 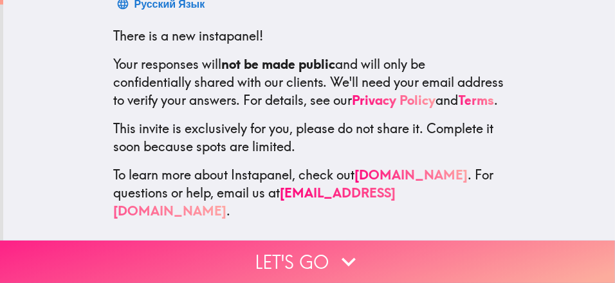 What do you see at coordinates (309, 138) in the screenshot?
I see `p: This invite is exclusively for you, please do not share it. Complete it soon because spots are li...` at bounding box center [309, 138].